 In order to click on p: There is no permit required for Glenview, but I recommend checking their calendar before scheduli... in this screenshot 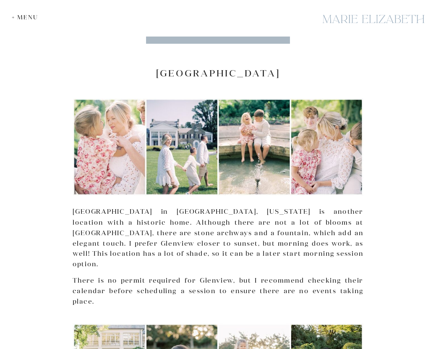, I will do `click(218, 291)`.